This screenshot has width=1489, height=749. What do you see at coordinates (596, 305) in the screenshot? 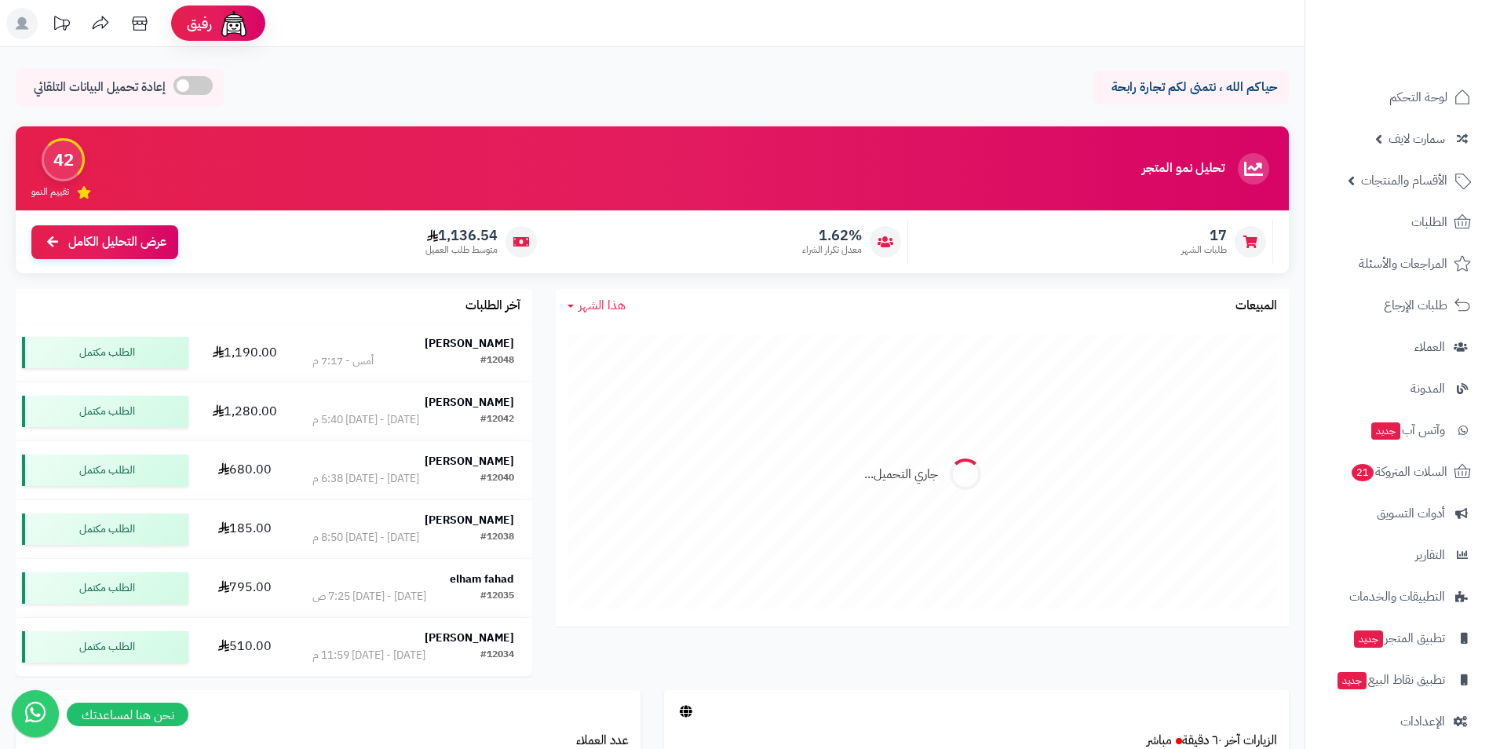
I see `a: هذا الشهر` at bounding box center [596, 305].